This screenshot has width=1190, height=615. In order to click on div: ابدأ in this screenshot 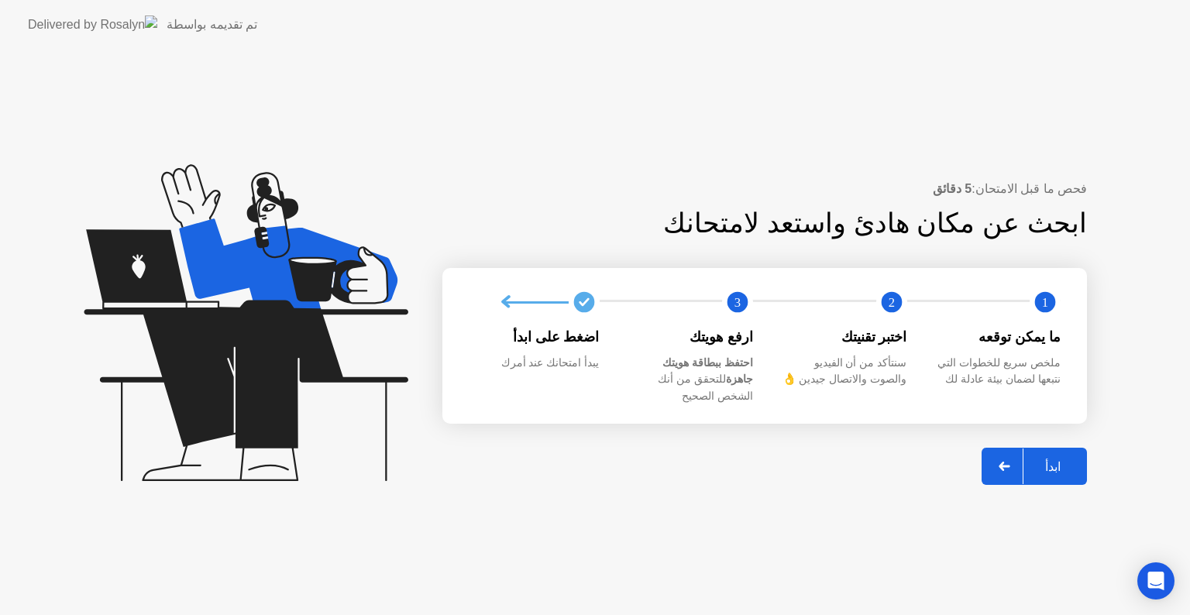, I will do `click(1052, 466)`.